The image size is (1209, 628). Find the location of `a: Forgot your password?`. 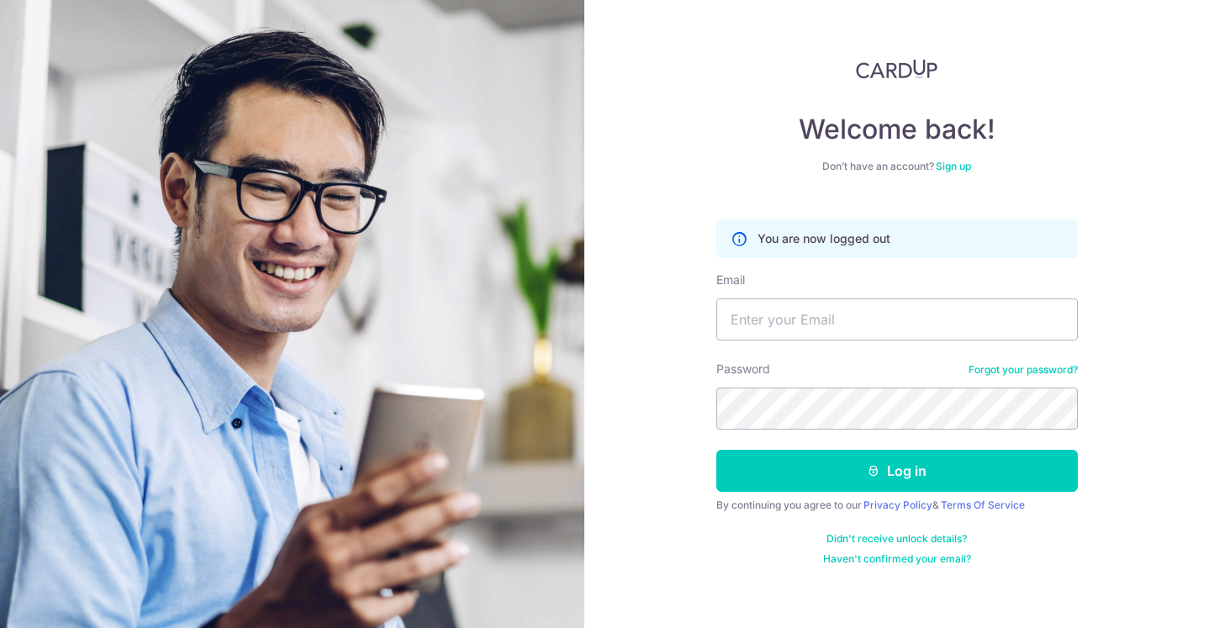

a: Forgot your password? is located at coordinates (1023, 370).